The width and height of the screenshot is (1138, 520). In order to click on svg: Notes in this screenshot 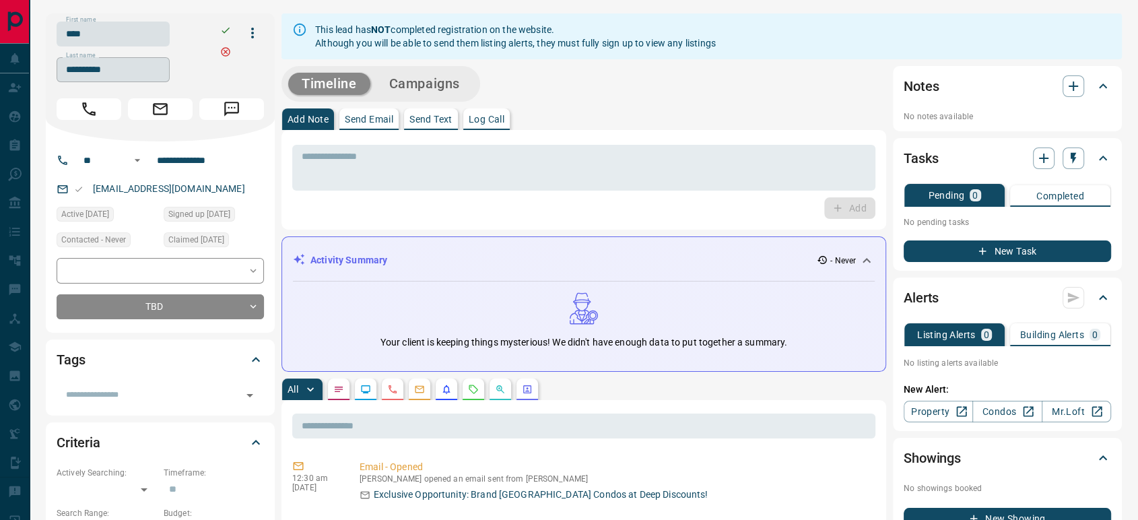, I will do `click(339, 389)`.